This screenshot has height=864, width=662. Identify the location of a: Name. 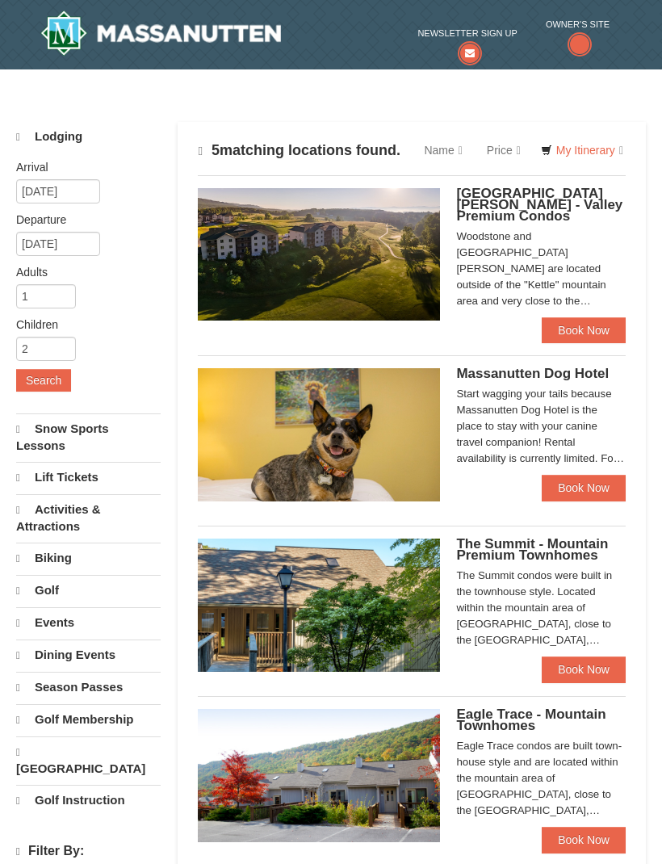
(442, 150).